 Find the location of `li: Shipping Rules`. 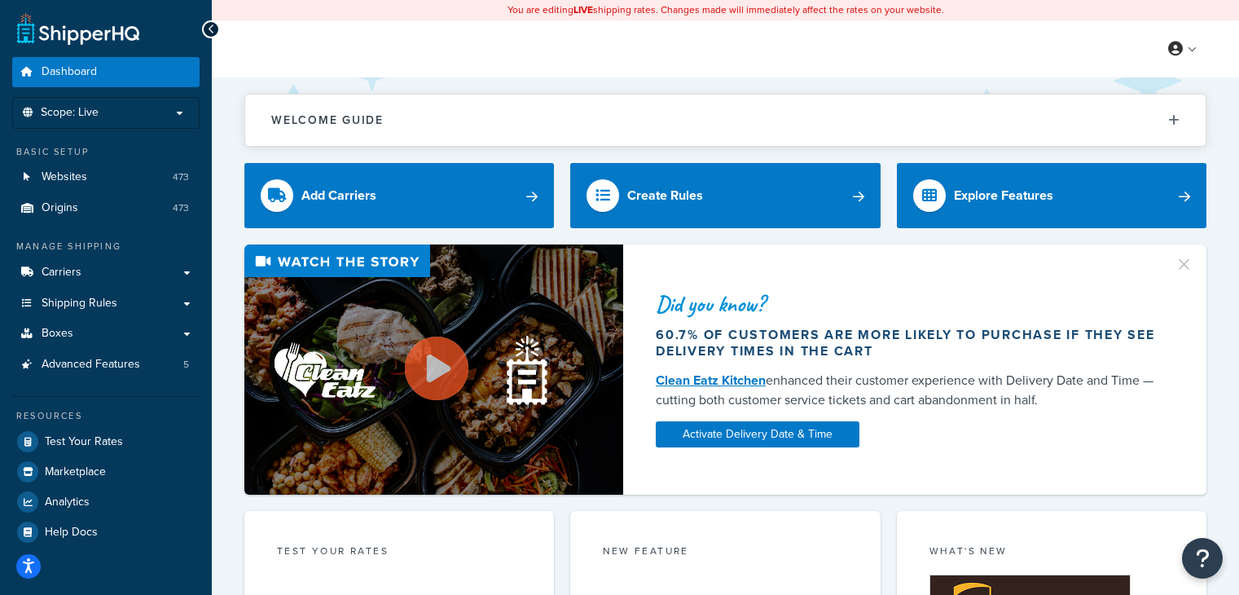

li: Shipping Rules is located at coordinates (106, 303).